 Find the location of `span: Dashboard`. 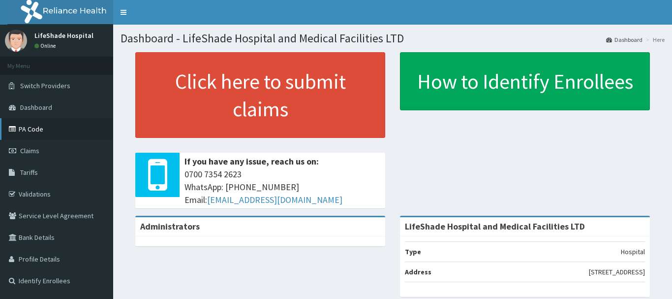

span: Dashboard is located at coordinates (36, 107).